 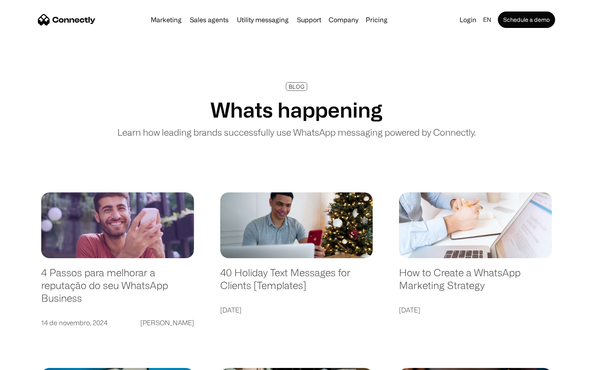 I want to click on a: Login, so click(x=467, y=20).